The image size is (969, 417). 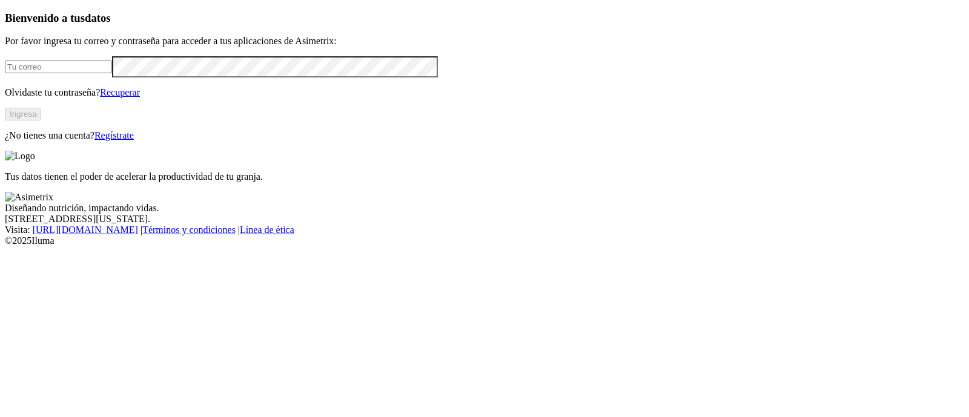 What do you see at coordinates (189, 230) in the screenshot?
I see `a: Términos y condiciones` at bounding box center [189, 230].